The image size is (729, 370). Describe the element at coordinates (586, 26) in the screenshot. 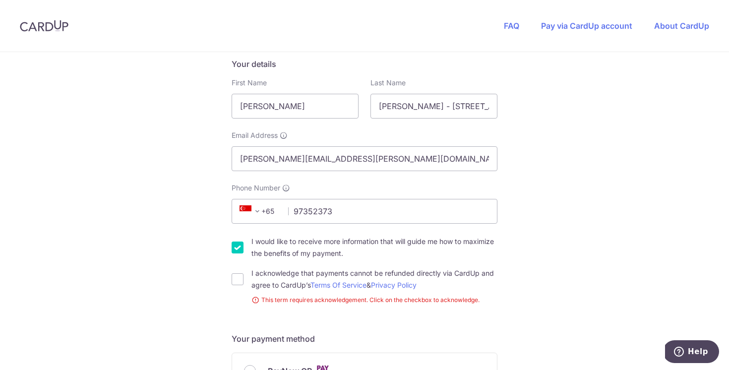

I see `a: Pay via CardUp account` at that location.